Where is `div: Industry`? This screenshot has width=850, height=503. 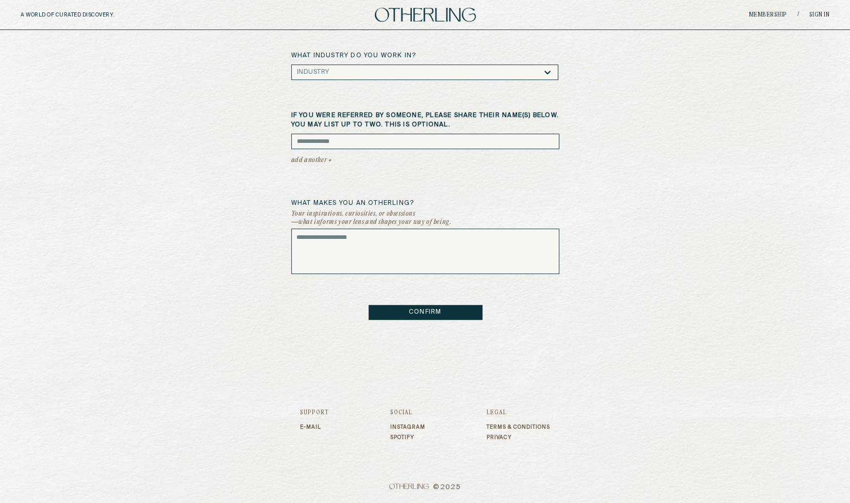
div: Industry is located at coordinates (313, 72).